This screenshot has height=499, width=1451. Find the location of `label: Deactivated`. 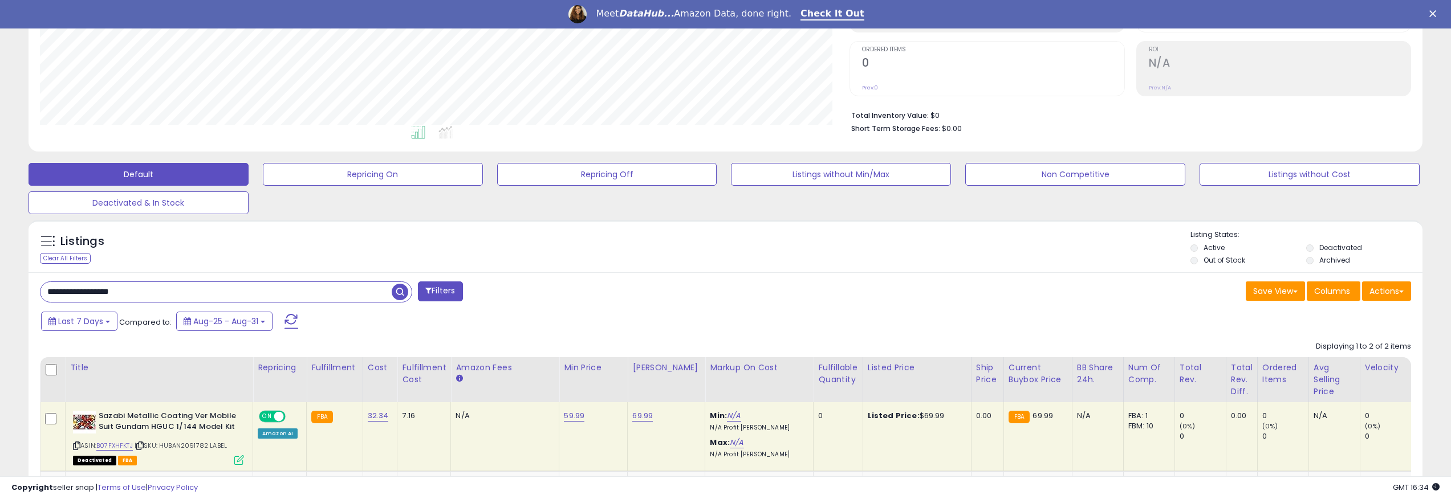

label: Deactivated is located at coordinates (1340, 247).